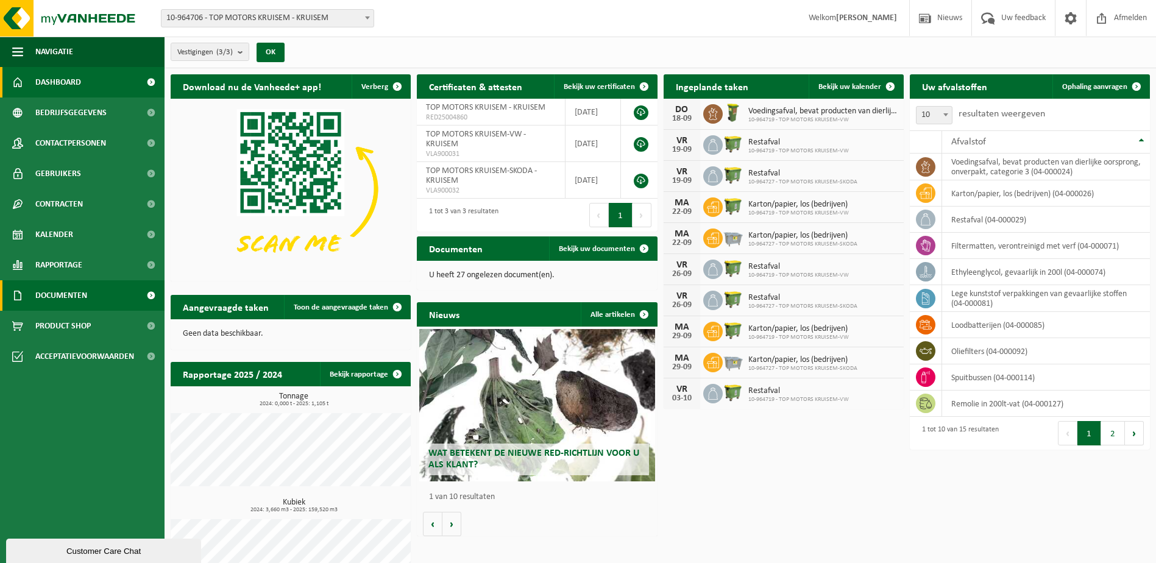 The height and width of the screenshot is (563, 1156). What do you see at coordinates (682, 110) in the screenshot?
I see `div: DO` at bounding box center [682, 110].